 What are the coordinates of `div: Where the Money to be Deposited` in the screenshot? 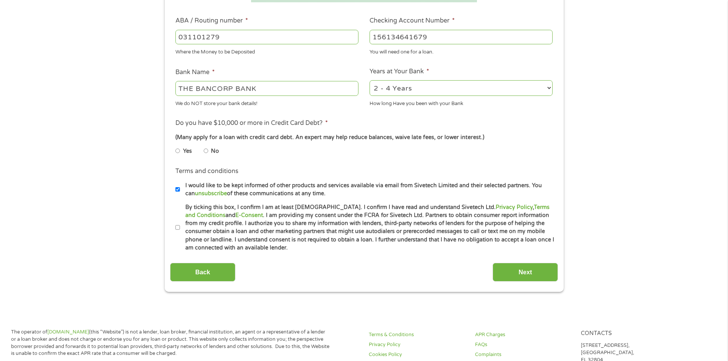 It's located at (267, 51).